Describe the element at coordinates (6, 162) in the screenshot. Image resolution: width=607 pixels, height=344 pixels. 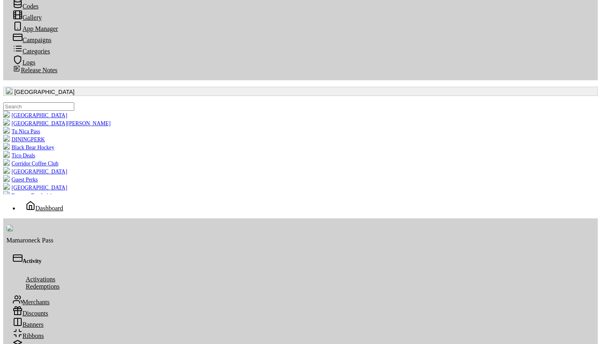
I see `img: l9qMkhaEtrtl2KSmeQmIMMuo0MWM2yK13Spz7TvA.png` at that location.